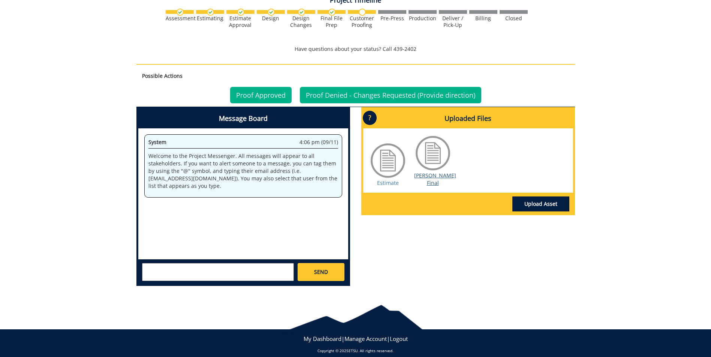  Describe the element at coordinates (321, 272) in the screenshot. I see `a: SEND` at that location.